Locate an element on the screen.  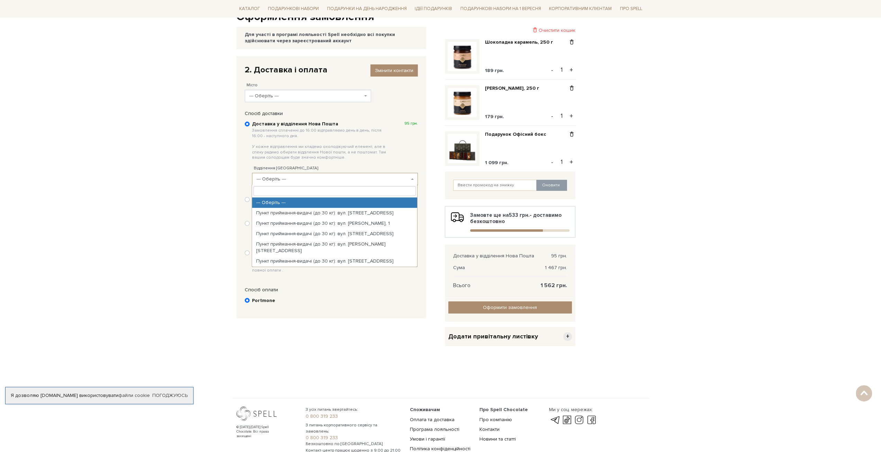
span: Оформити замовлення is located at coordinates (510, 307).